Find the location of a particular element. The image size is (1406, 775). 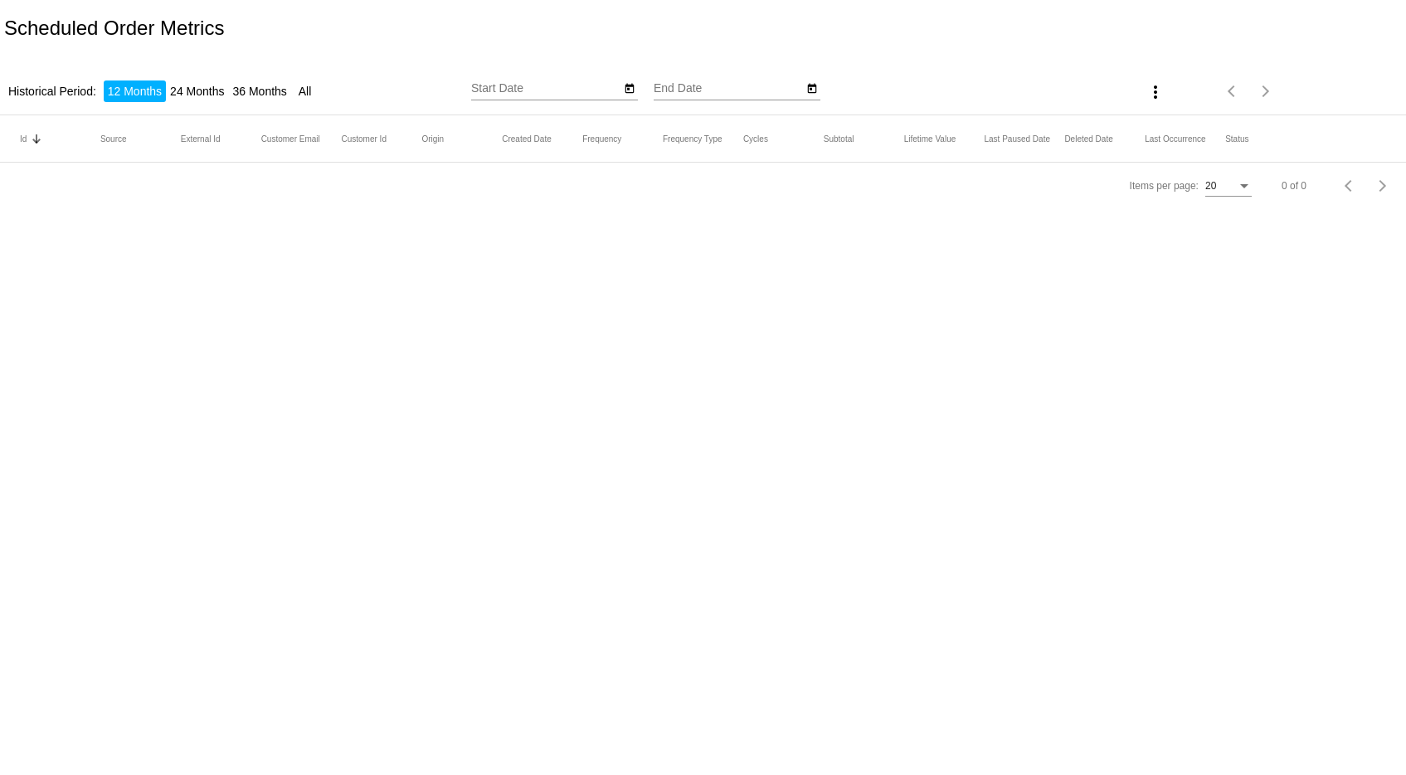

li: 36 Months is located at coordinates (259, 91).